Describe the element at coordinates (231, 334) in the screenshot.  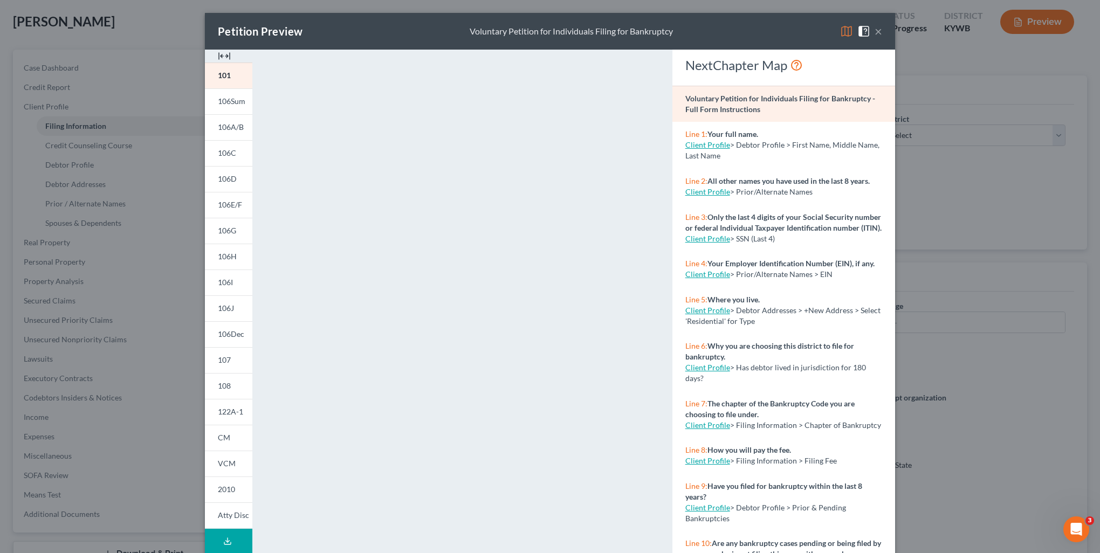
I see `span: 106Dec` at that location.